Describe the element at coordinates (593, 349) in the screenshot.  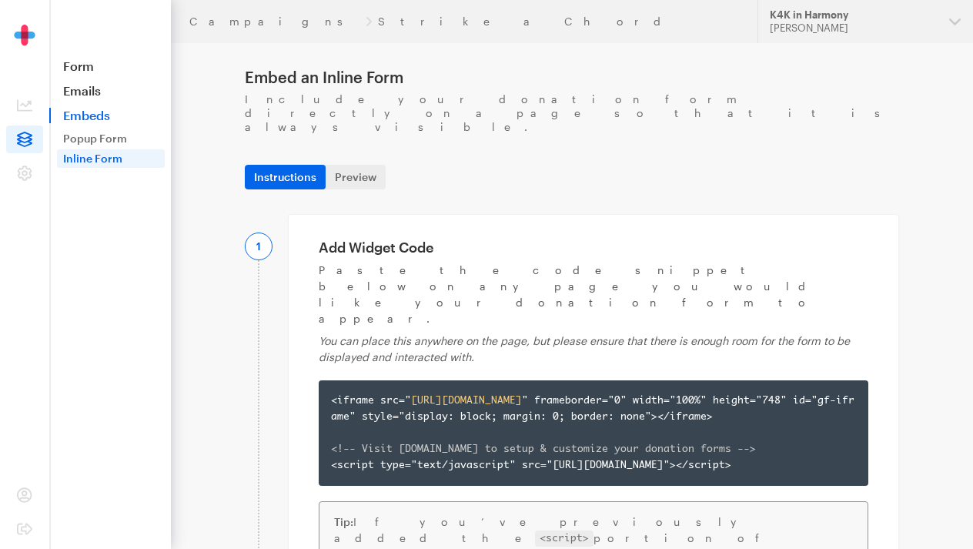
I see `p: You can place this anywhere on the page, but please ensure that there is enough room for the form...` at that location.